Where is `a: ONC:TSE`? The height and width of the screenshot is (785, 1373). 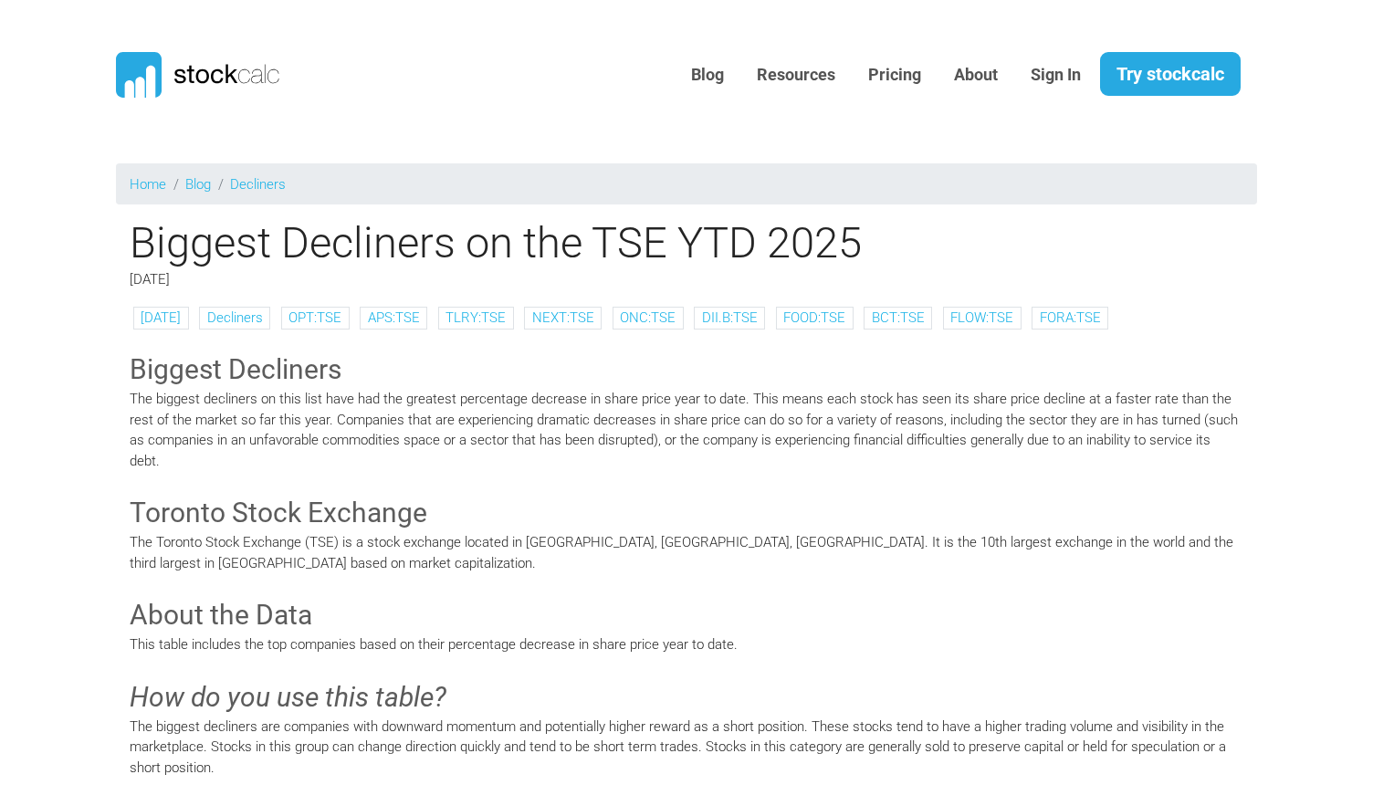 a: ONC:TSE is located at coordinates (647, 318).